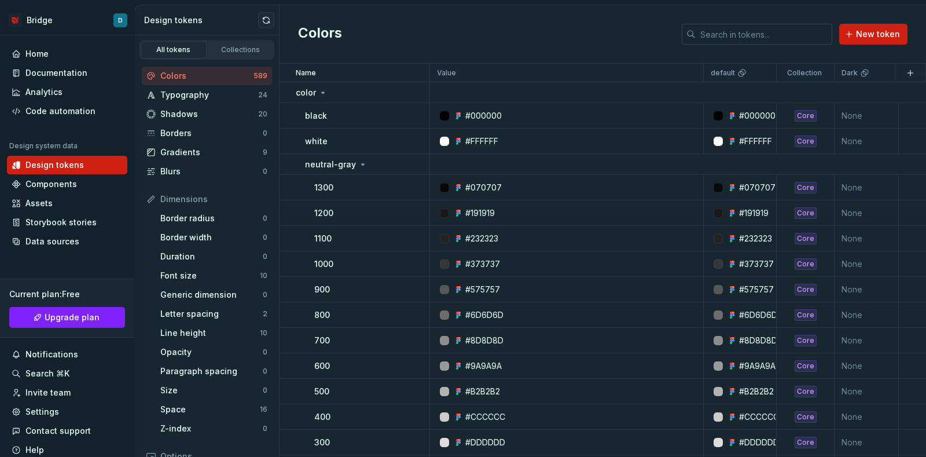 The image size is (926, 457). What do you see at coordinates (320, 34) in the screenshot?
I see `h2: Colors` at bounding box center [320, 34].